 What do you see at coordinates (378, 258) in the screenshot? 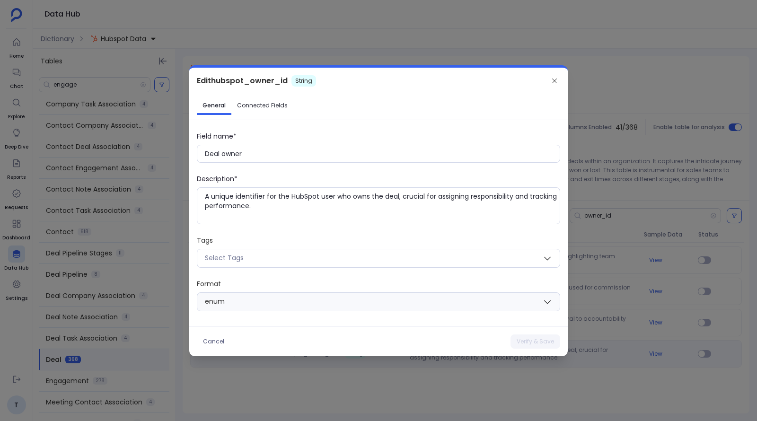
I see `button: Select Tags` at bounding box center [378, 258].